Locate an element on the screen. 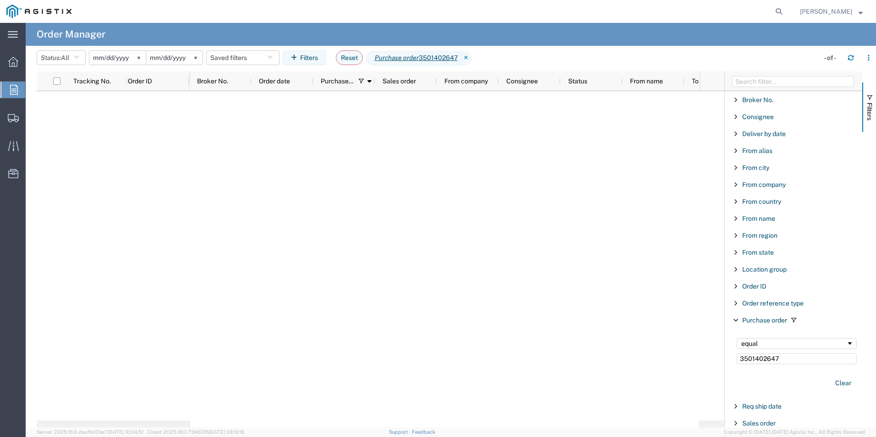 Image resolution: width=876 pixels, height=437 pixels. button: Clear is located at coordinates (843, 383).